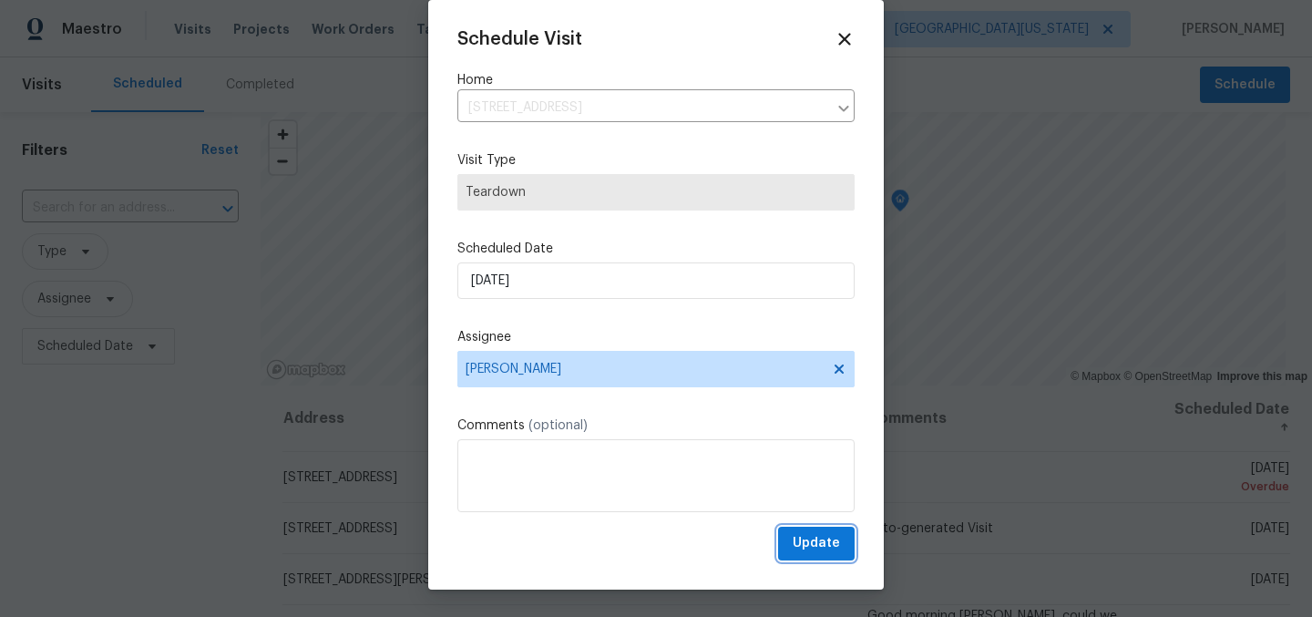 This screenshot has height=617, width=1312. Describe the element at coordinates (558, 425) in the screenshot. I see `span: (optional)` at that location.